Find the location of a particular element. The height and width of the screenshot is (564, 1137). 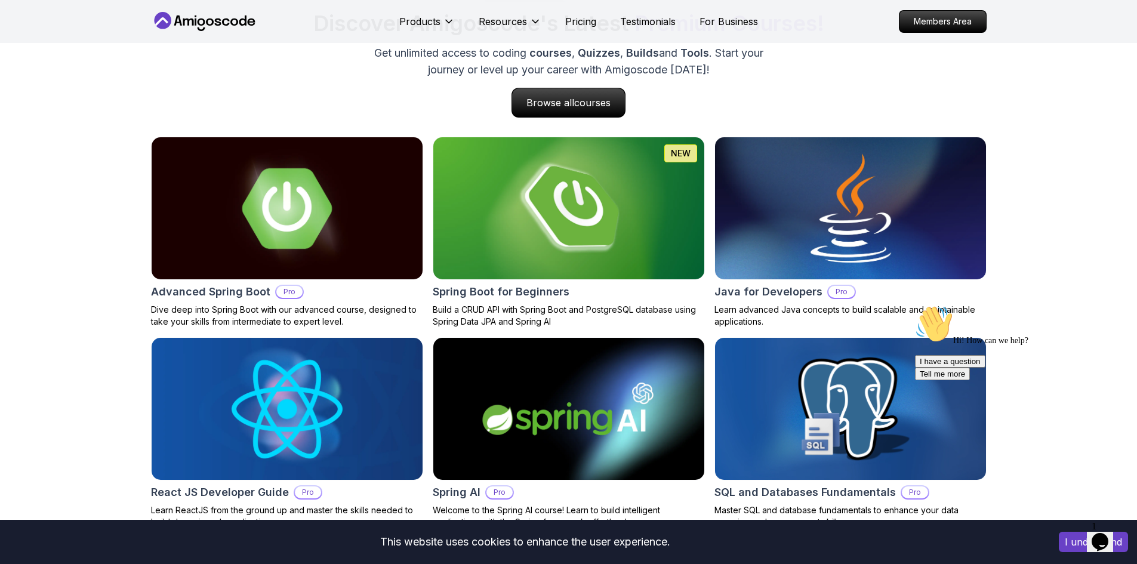

p: Products is located at coordinates (420, 21).